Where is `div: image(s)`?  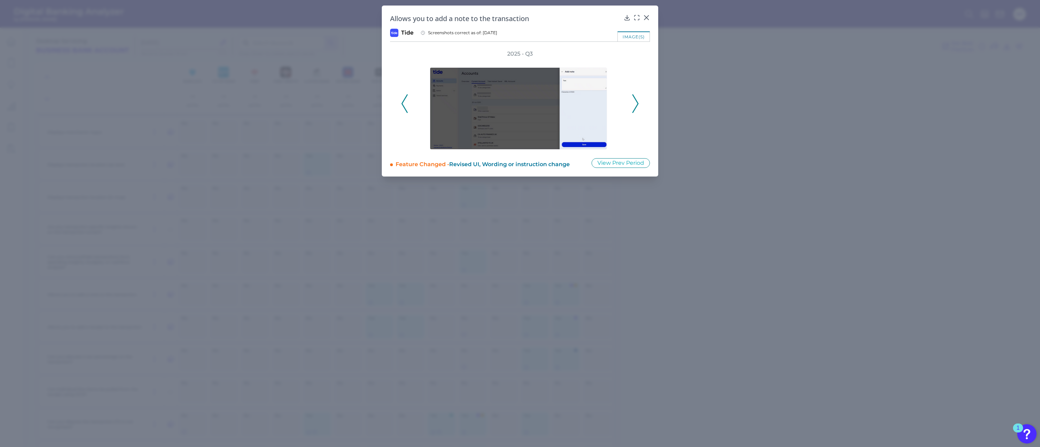 div: image(s) is located at coordinates (634, 36).